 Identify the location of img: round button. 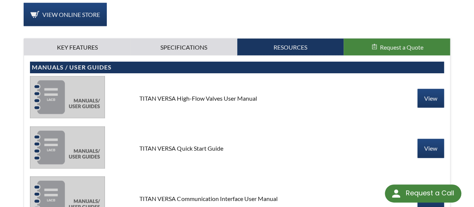
(396, 193).